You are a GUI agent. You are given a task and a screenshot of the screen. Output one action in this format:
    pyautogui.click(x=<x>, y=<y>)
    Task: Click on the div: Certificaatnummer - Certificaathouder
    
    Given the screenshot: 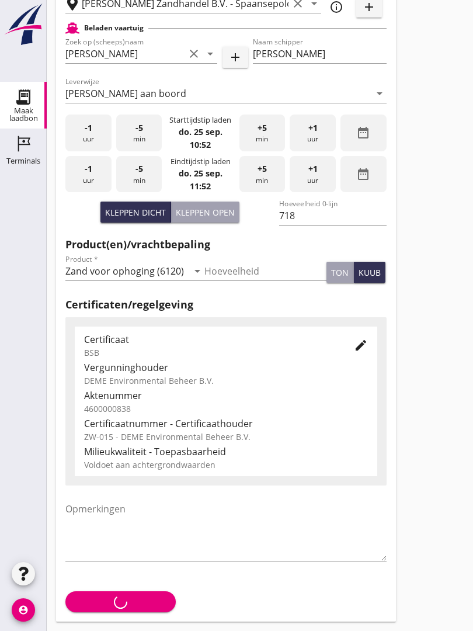 What is the action you would take?
    pyautogui.click(x=226, y=423)
    